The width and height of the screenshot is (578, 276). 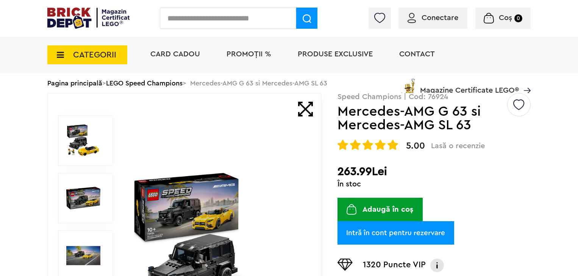 What do you see at coordinates (335, 54) in the screenshot?
I see `a: Produse exclusive` at bounding box center [335, 54].